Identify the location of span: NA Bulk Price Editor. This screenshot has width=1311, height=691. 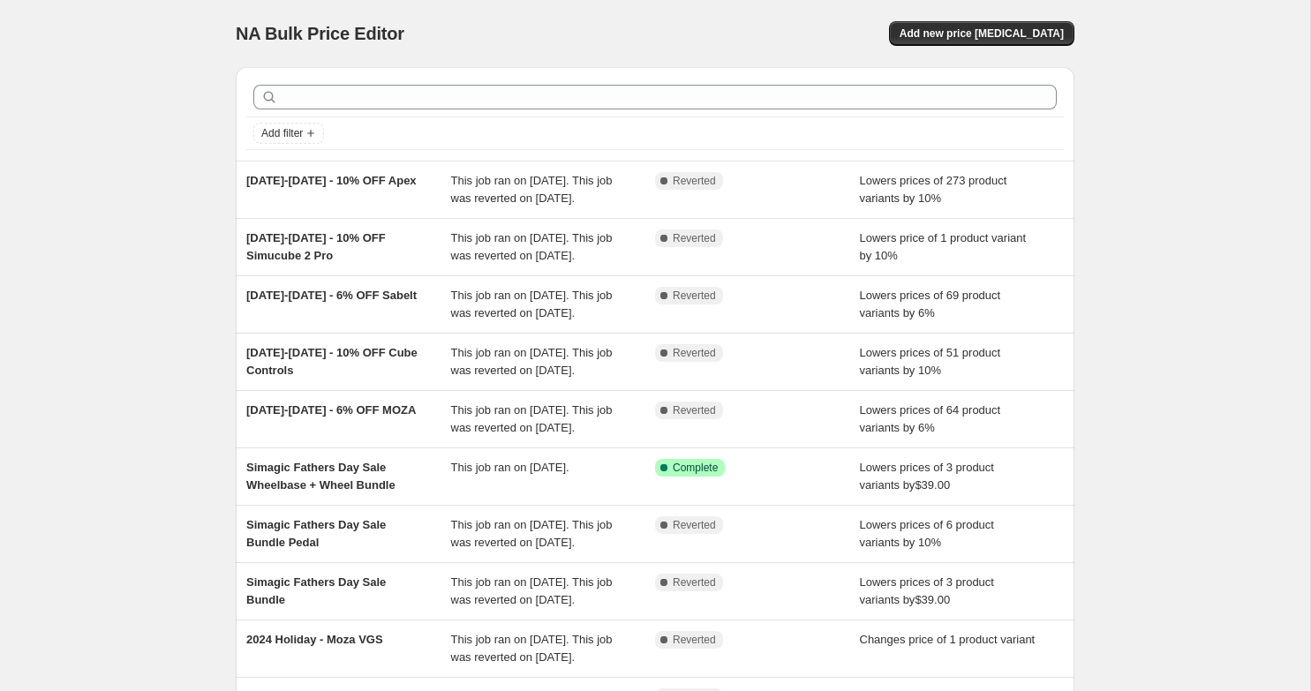
(320, 34).